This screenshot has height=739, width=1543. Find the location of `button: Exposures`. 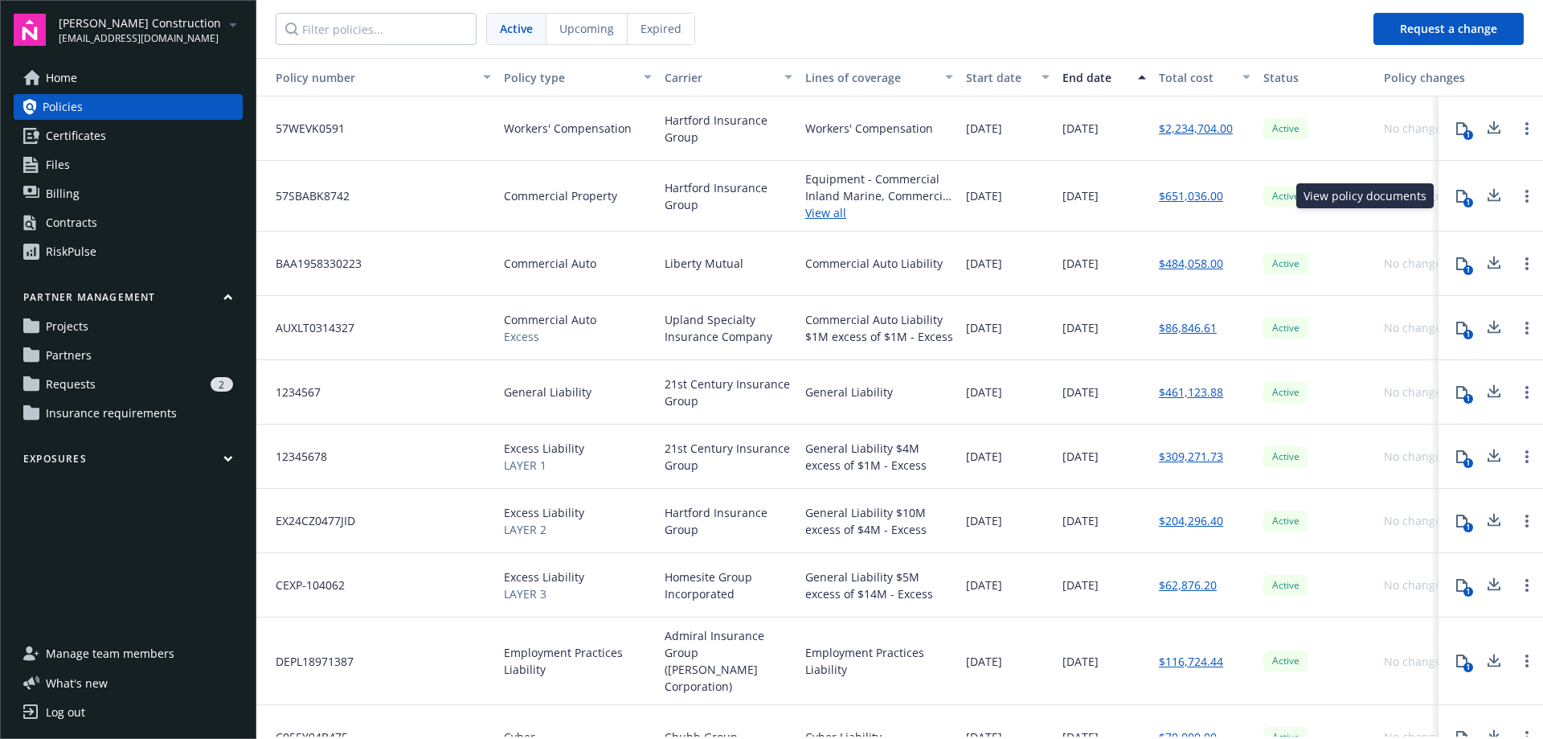

button: Exposures is located at coordinates (128, 461).